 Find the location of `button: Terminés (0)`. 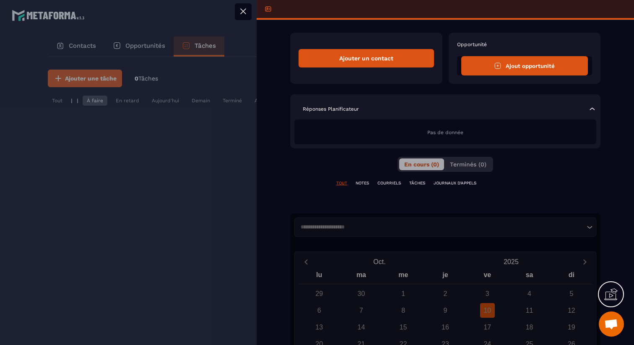

button: Terminés (0) is located at coordinates (468, 164).